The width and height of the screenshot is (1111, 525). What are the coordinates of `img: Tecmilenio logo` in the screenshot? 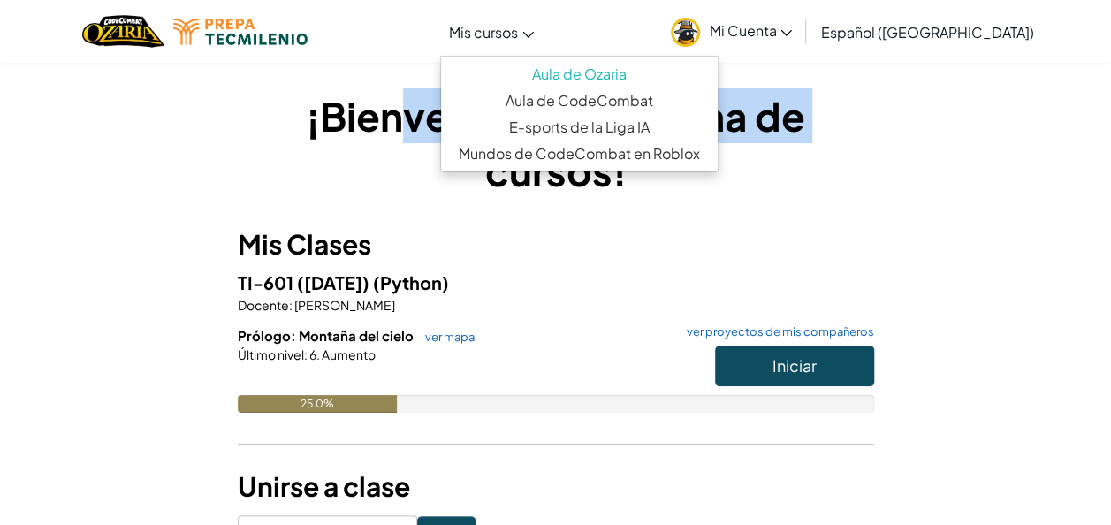 It's located at (240, 32).